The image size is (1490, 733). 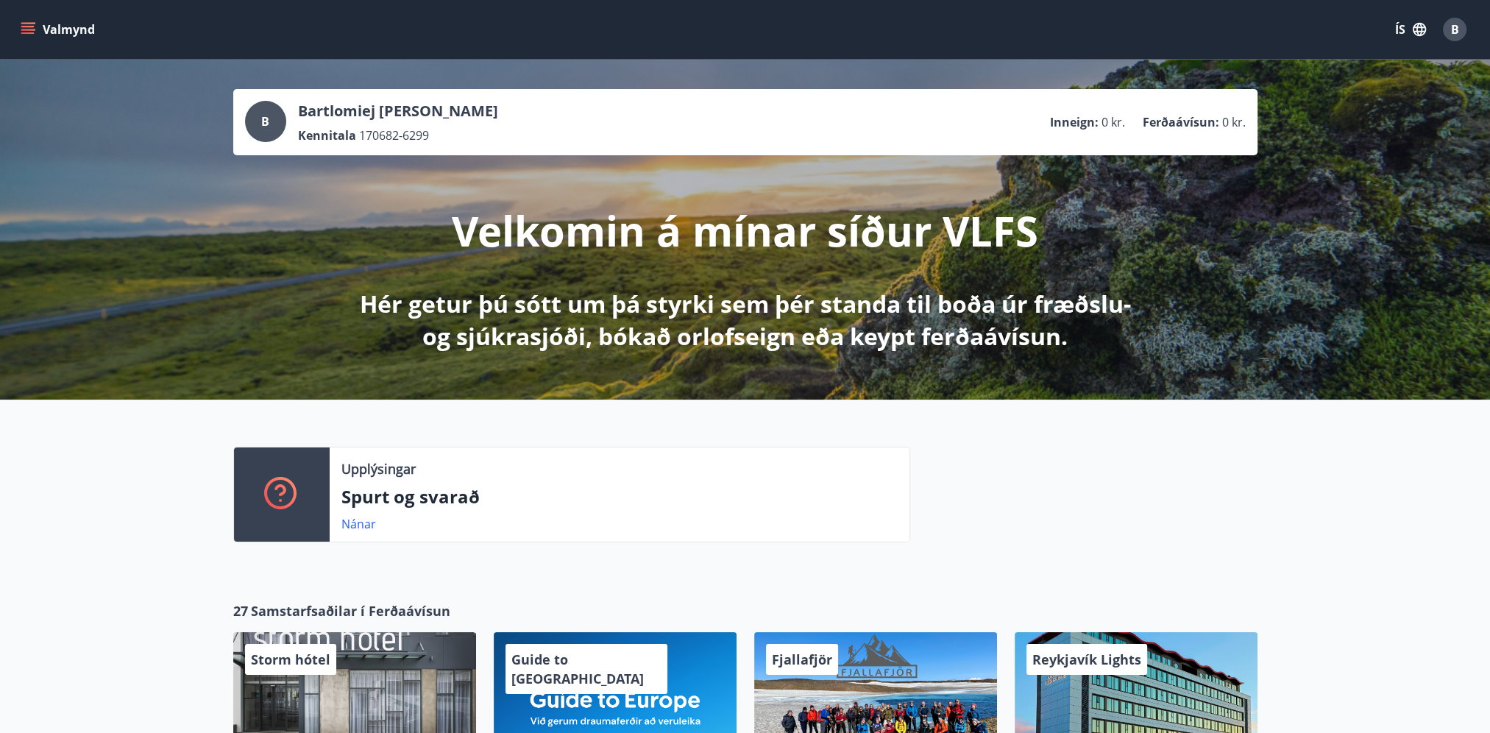 What do you see at coordinates (378, 469) in the screenshot?
I see `p: Upplýsingar` at bounding box center [378, 469].